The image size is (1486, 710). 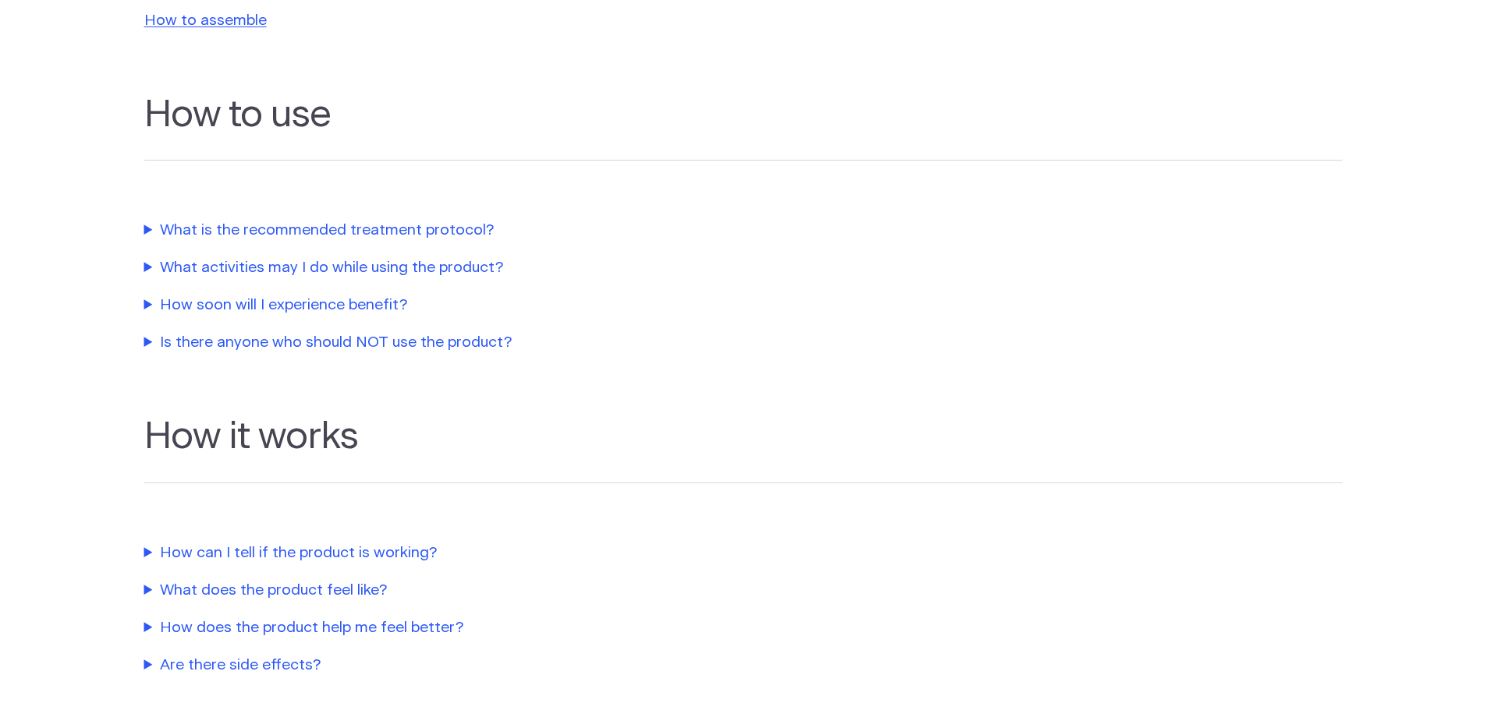 I want to click on summary: What is the recommended treatment protocol?, so click(x=499, y=231).